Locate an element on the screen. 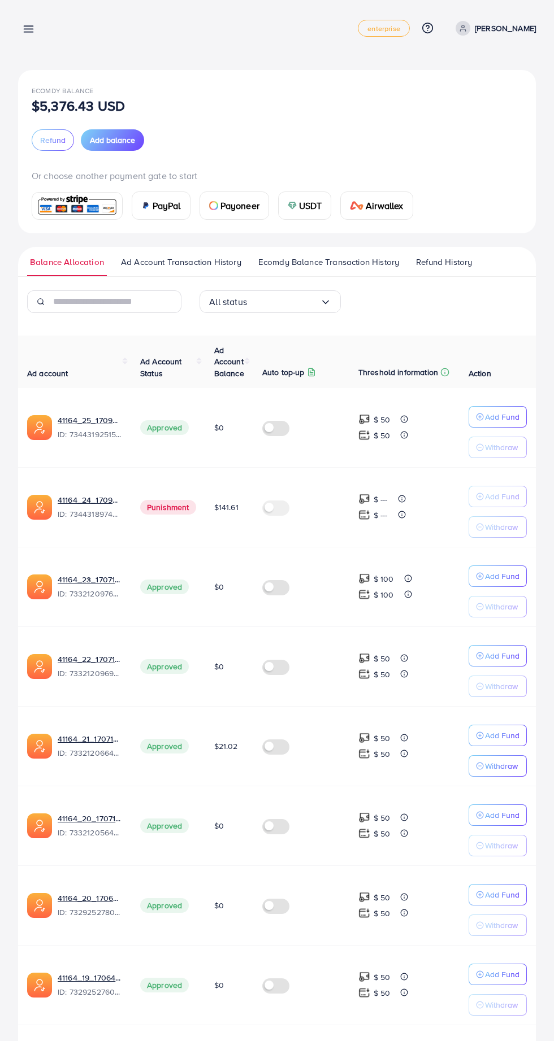  a: enterprise is located at coordinates (384, 28).